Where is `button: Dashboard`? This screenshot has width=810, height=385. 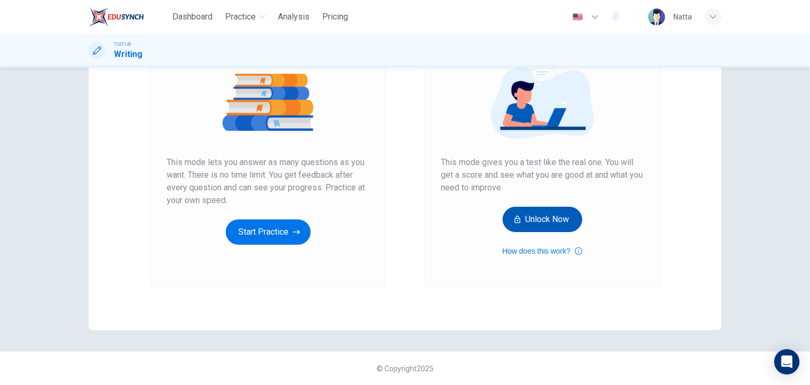 button: Dashboard is located at coordinates (192, 17).